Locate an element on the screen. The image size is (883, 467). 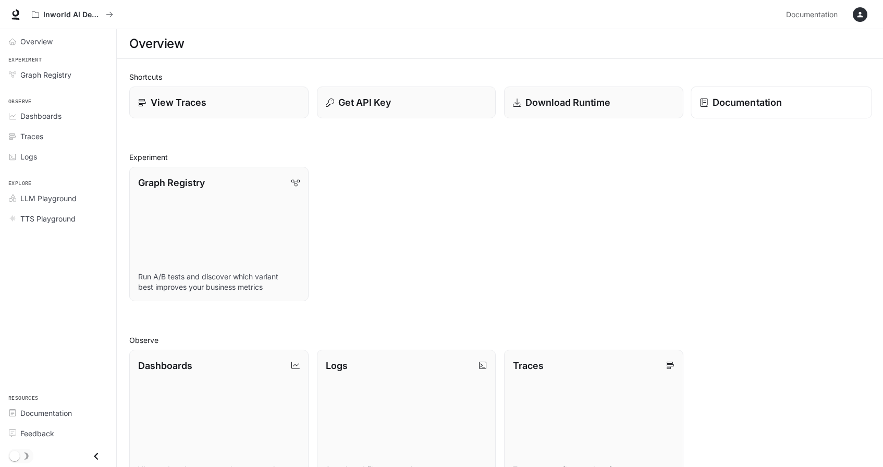
p: Graph Registry is located at coordinates (172, 182).